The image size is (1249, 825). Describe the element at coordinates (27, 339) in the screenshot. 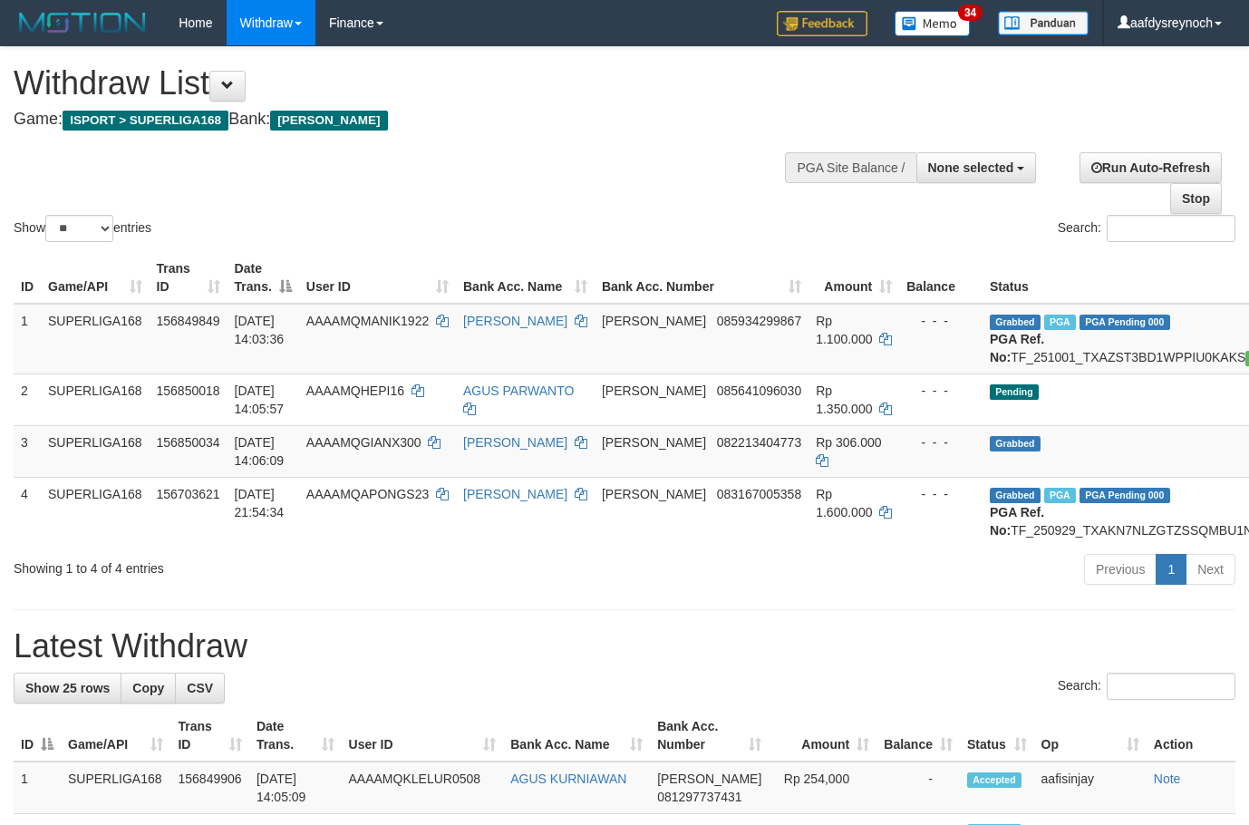

I see `td: 1` at that location.